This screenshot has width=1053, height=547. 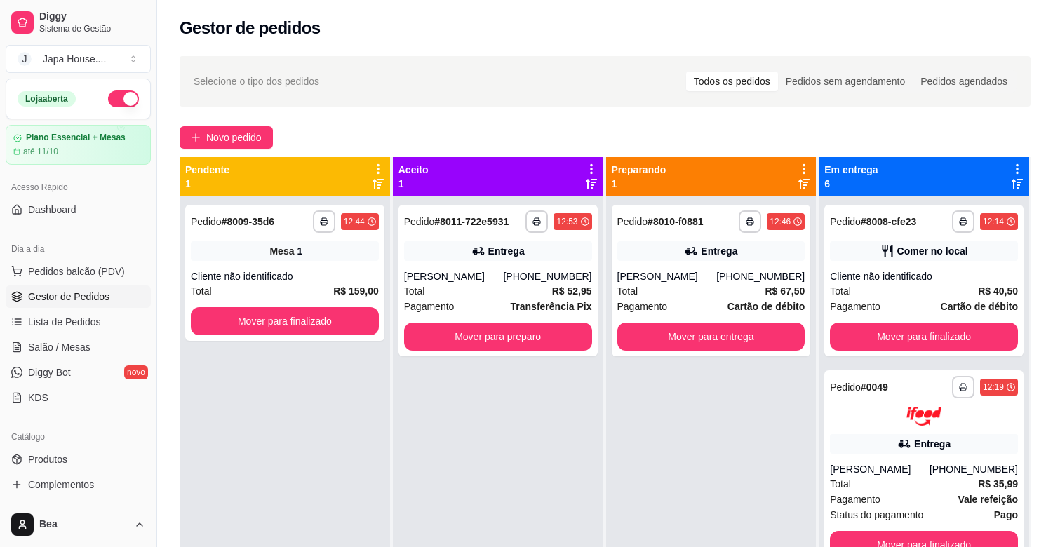 I want to click on article: Plano Essencial + Mesas, so click(x=76, y=137).